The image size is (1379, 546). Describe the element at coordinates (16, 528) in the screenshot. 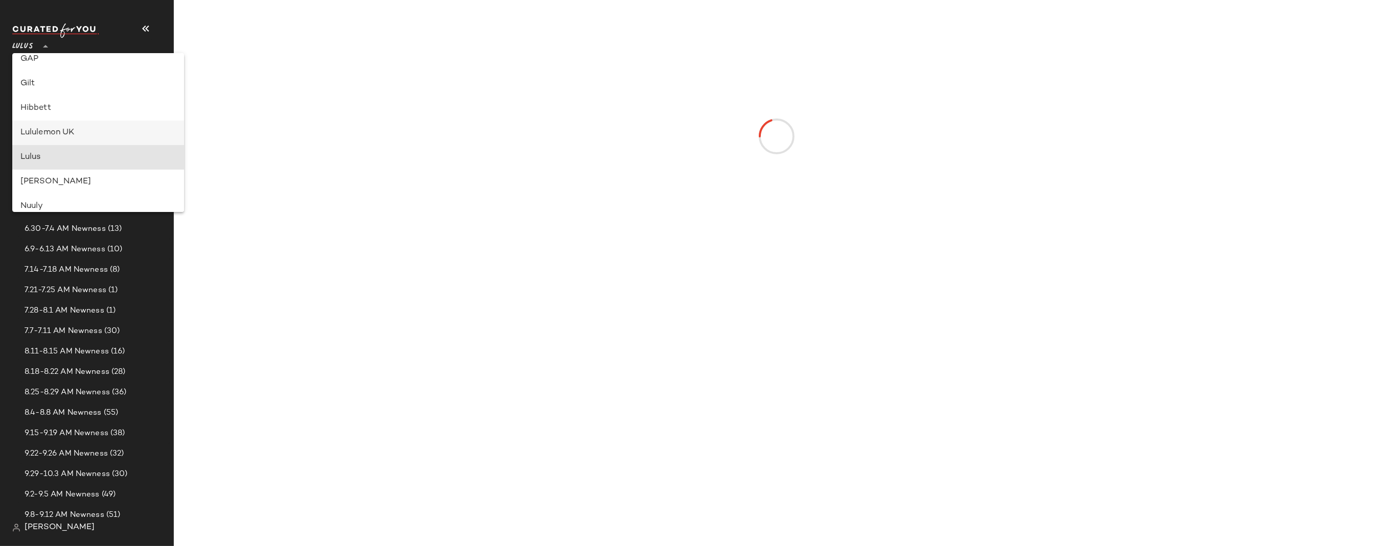

I see `img: svg%3e` at that location.